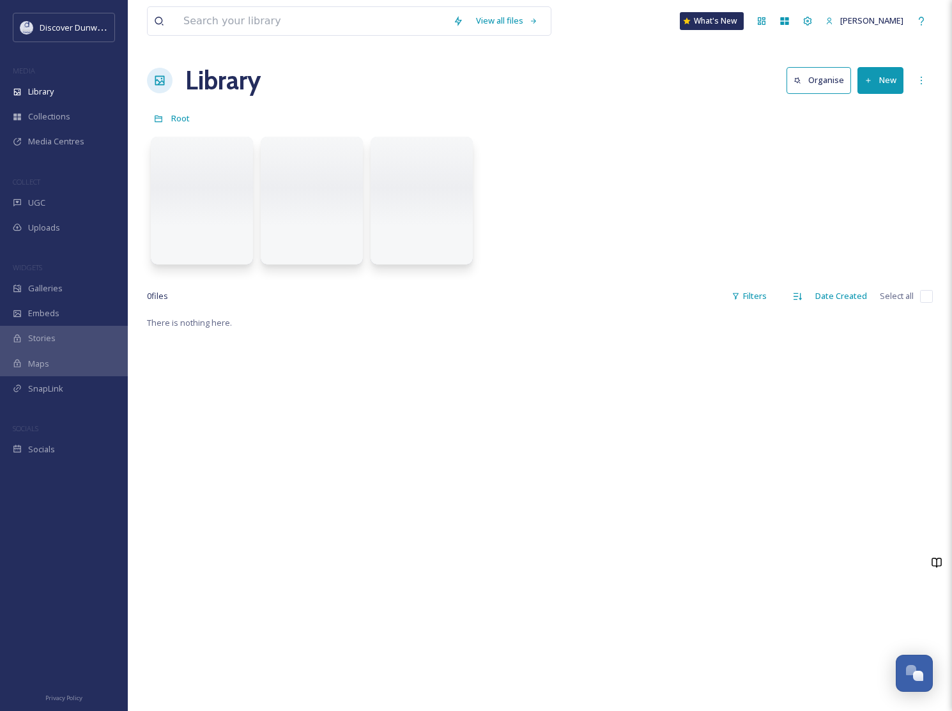 Image resolution: width=952 pixels, height=711 pixels. What do you see at coordinates (27, 27) in the screenshot?
I see `img: 696246f7-25b9-4a35-beec-0db6f57a4831.png` at bounding box center [27, 27].